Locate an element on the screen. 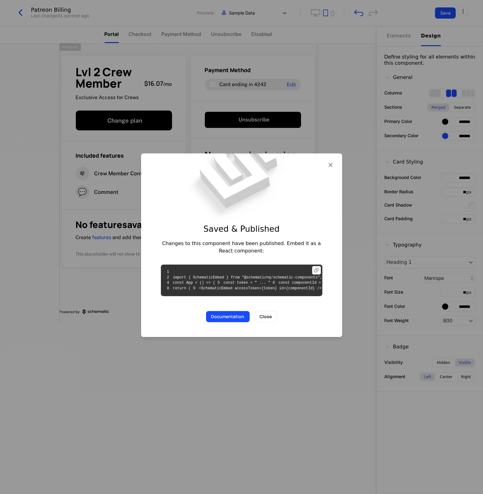 The image size is (483, 494). div: Saved & Published is located at coordinates (242, 229).